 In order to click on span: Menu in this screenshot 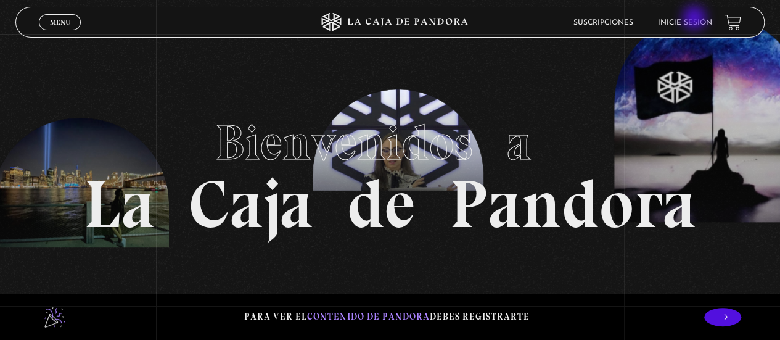, I will do `click(60, 22)`.